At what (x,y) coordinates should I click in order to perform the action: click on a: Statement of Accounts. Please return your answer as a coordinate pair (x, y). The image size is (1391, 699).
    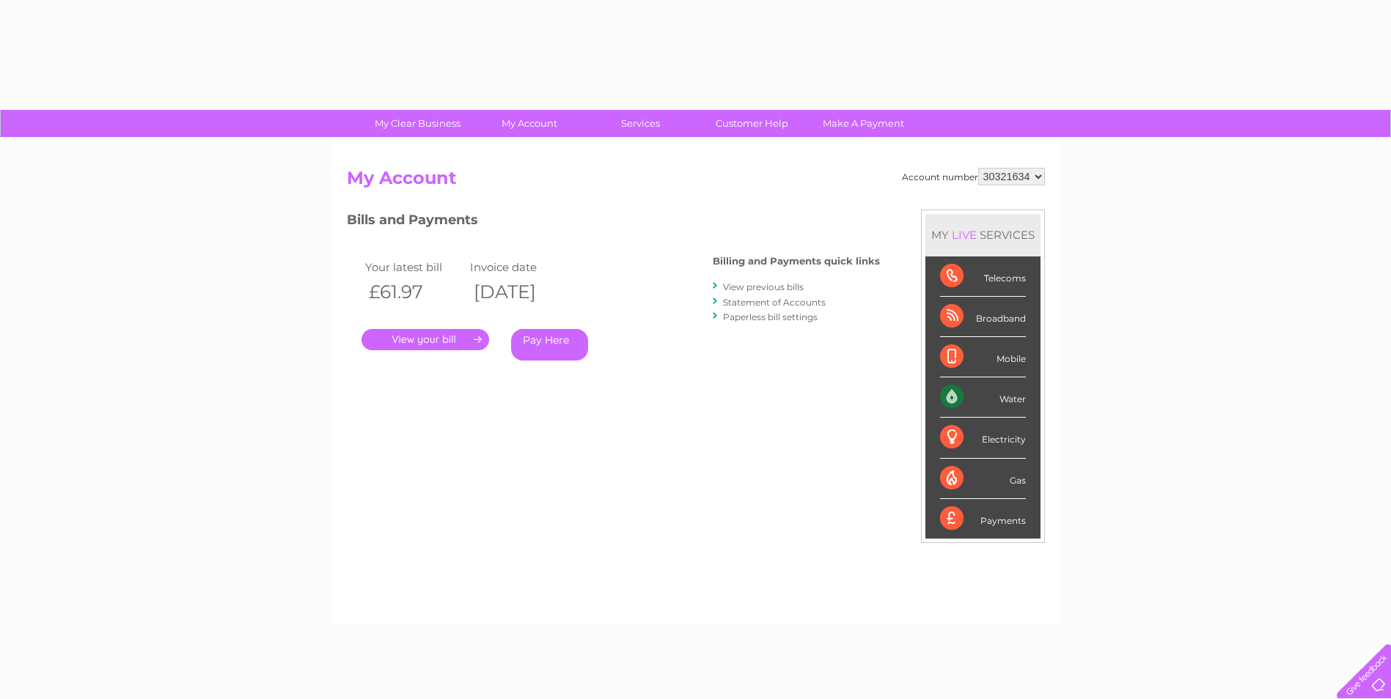
    Looking at the image, I should click on (774, 302).